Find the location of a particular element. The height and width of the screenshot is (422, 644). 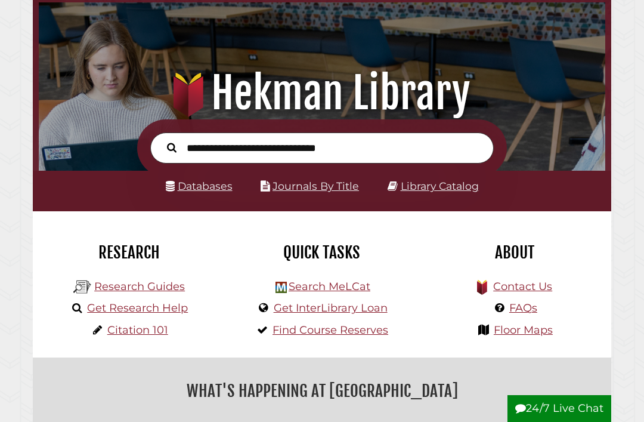

a: FAQs is located at coordinates (523, 308).